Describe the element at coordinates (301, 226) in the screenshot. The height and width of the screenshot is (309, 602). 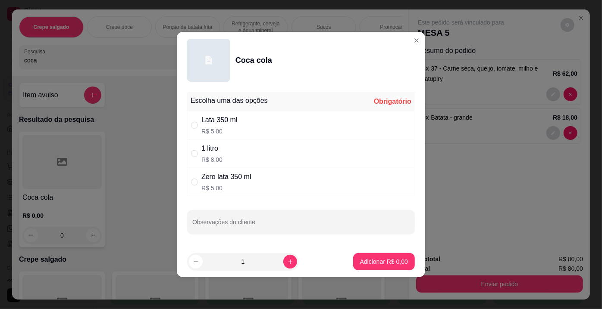
I see `input: Observações do cliente` at that location.